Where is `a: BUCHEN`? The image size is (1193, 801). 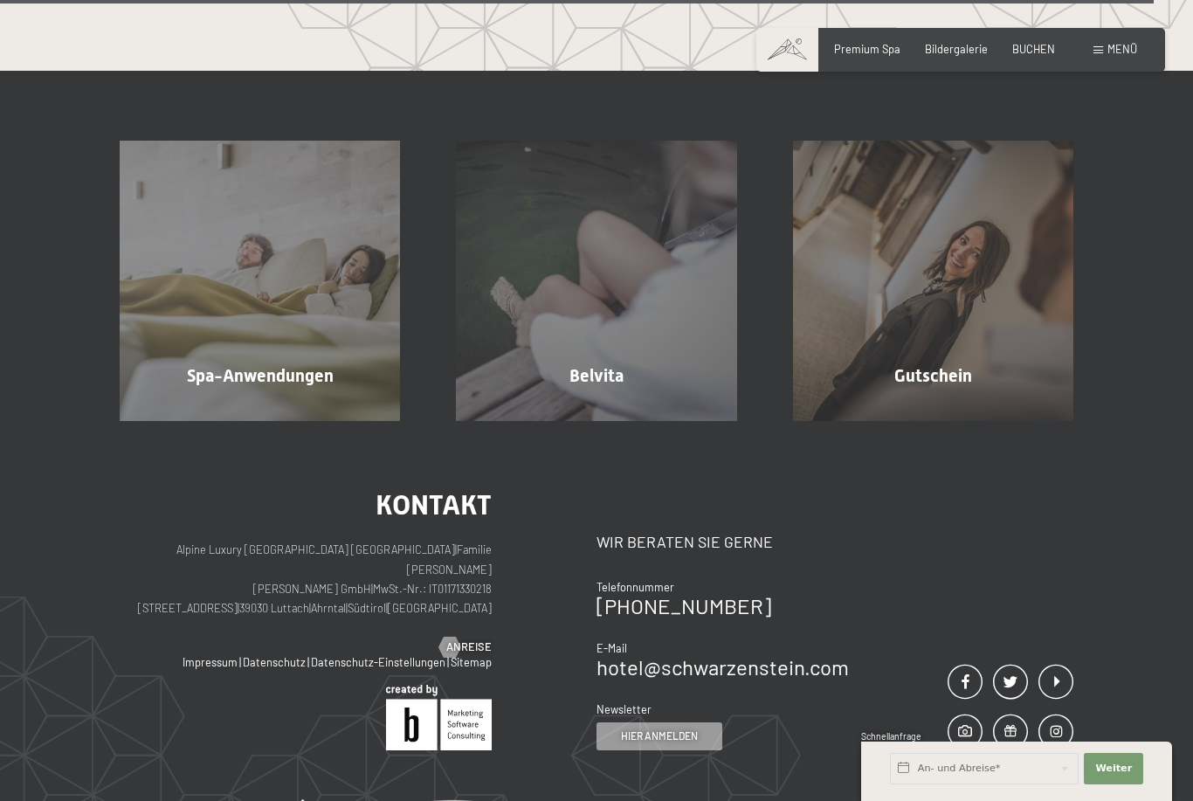 a: BUCHEN is located at coordinates (1033, 49).